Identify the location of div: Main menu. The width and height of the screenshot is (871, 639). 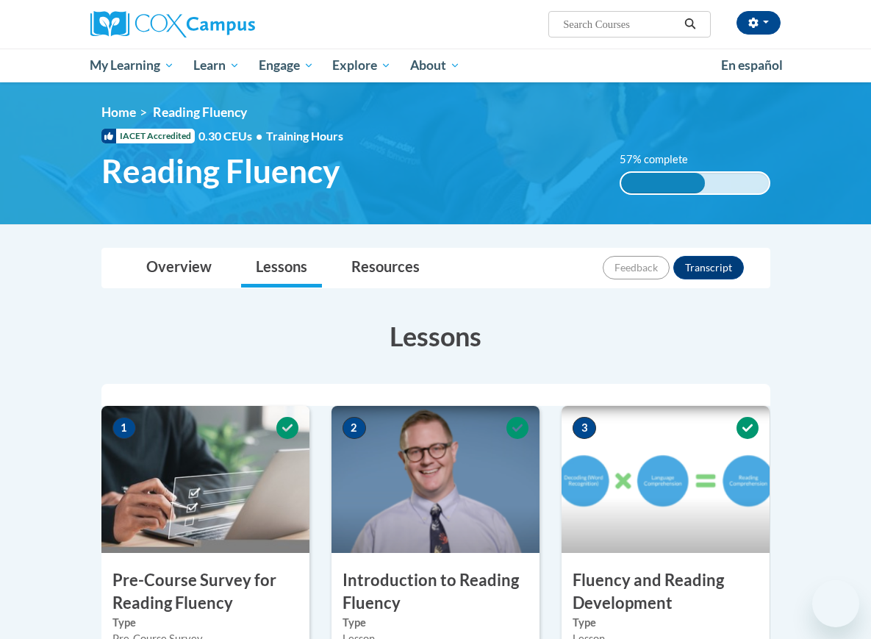
(436, 65).